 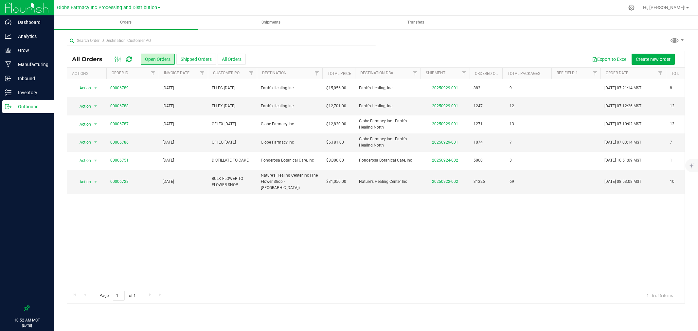 I want to click on a: 00006728, so click(x=119, y=182).